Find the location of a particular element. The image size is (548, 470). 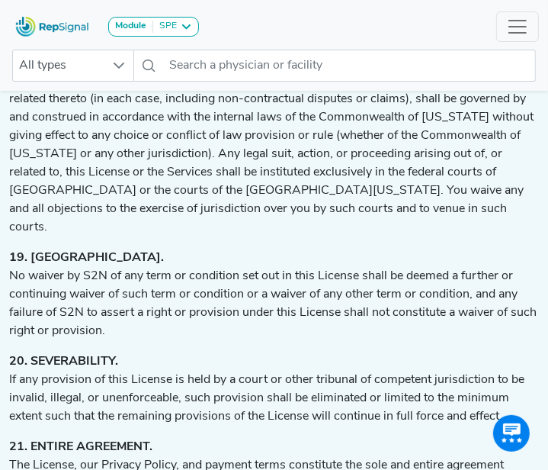

button: Toggle navigation is located at coordinates (518, 27).